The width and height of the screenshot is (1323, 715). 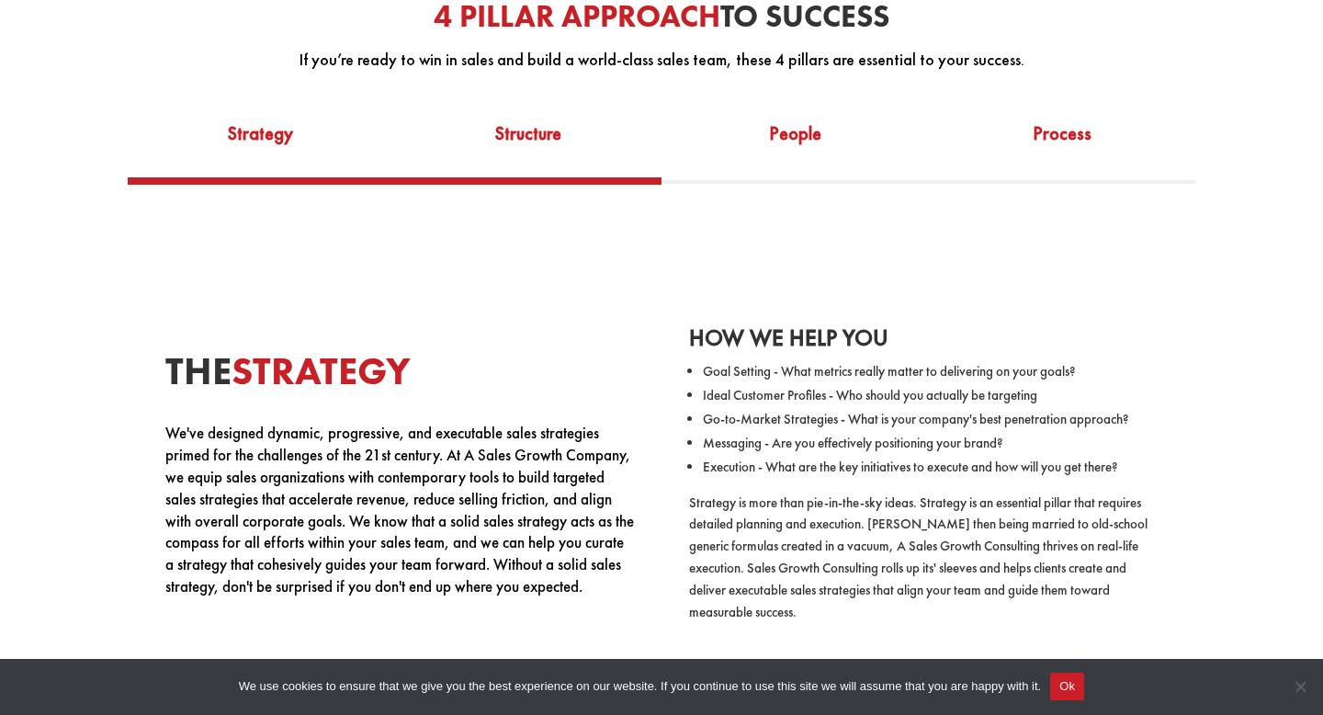 I want to click on a: People, so click(x=795, y=145).